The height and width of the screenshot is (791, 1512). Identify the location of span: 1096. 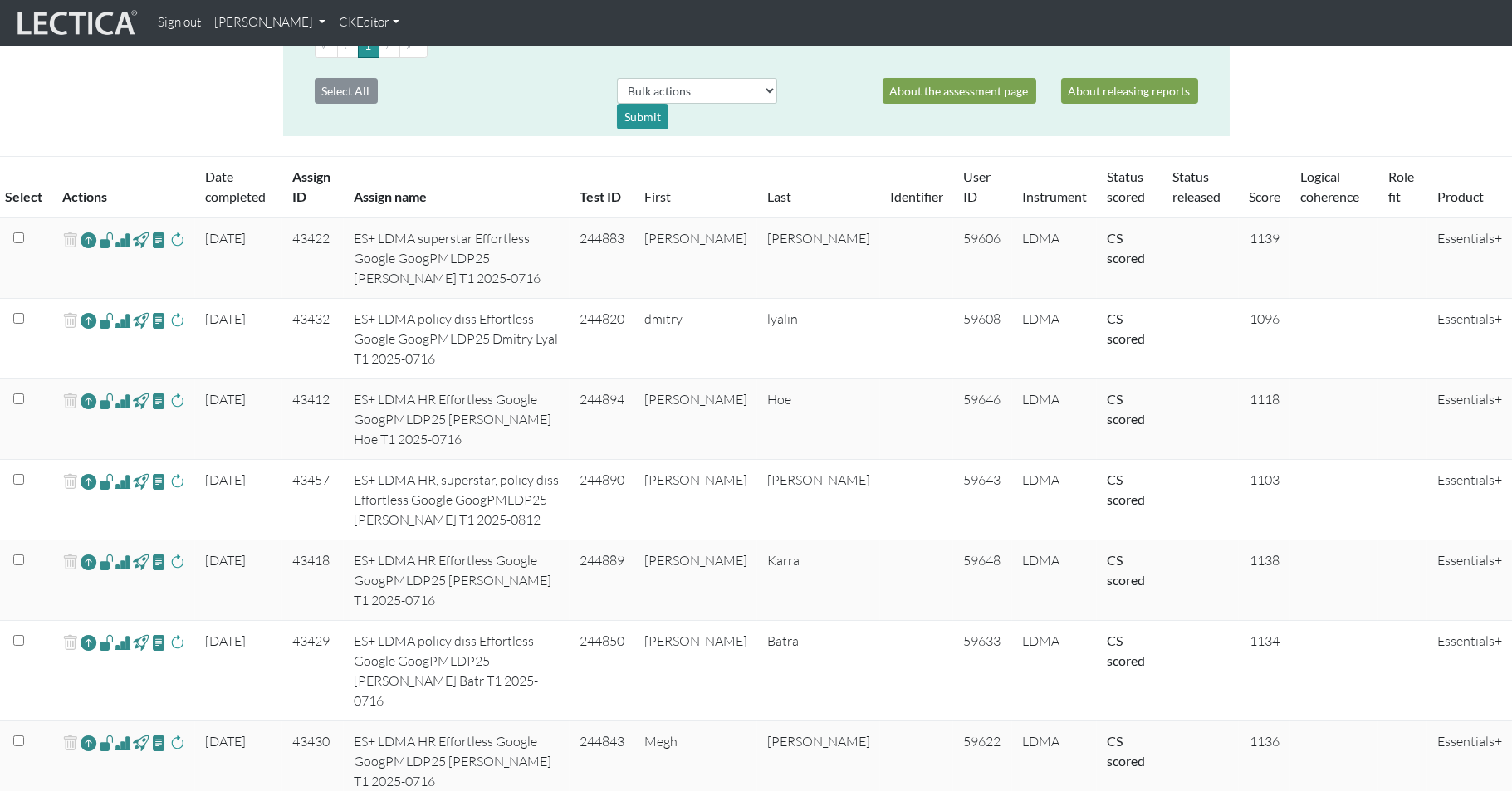
(1265, 319).